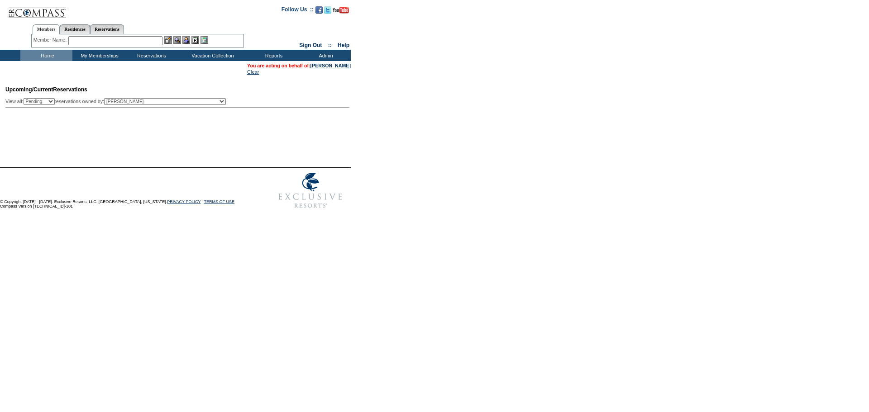 This screenshot has width=869, height=412. What do you see at coordinates (150, 55) in the screenshot?
I see `td: Reservations` at bounding box center [150, 55].